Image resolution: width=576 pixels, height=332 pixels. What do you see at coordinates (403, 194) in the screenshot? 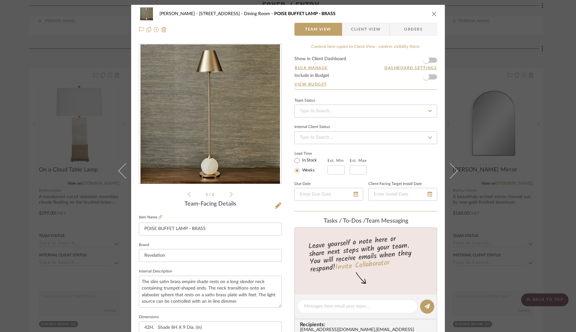
I see `input: Enter Install Date` at bounding box center [403, 194].